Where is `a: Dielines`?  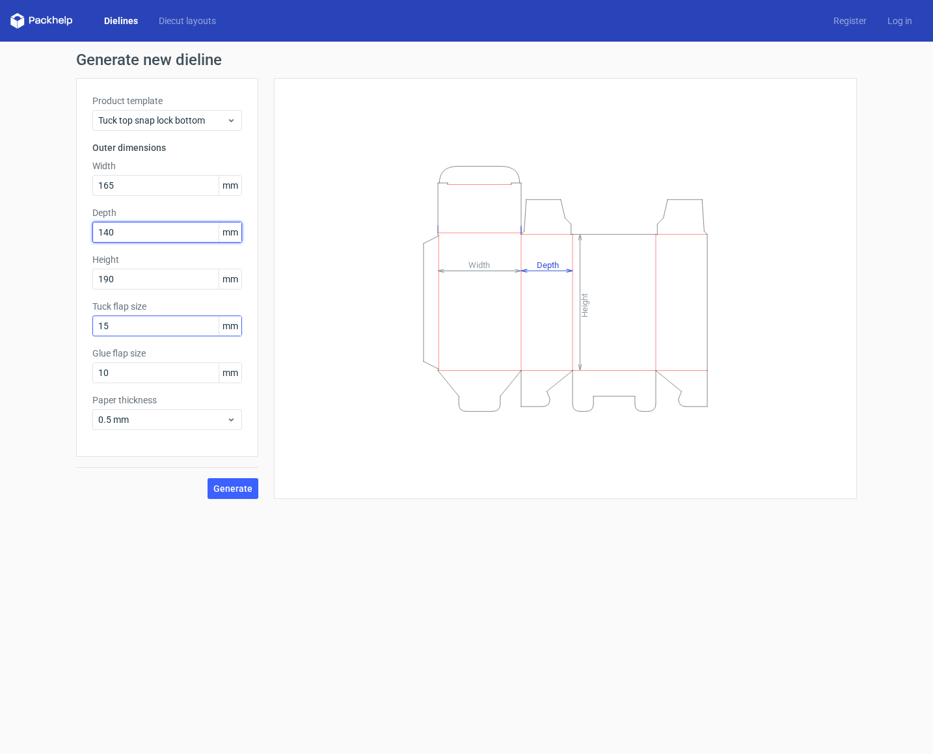
a: Dielines is located at coordinates (121, 21).